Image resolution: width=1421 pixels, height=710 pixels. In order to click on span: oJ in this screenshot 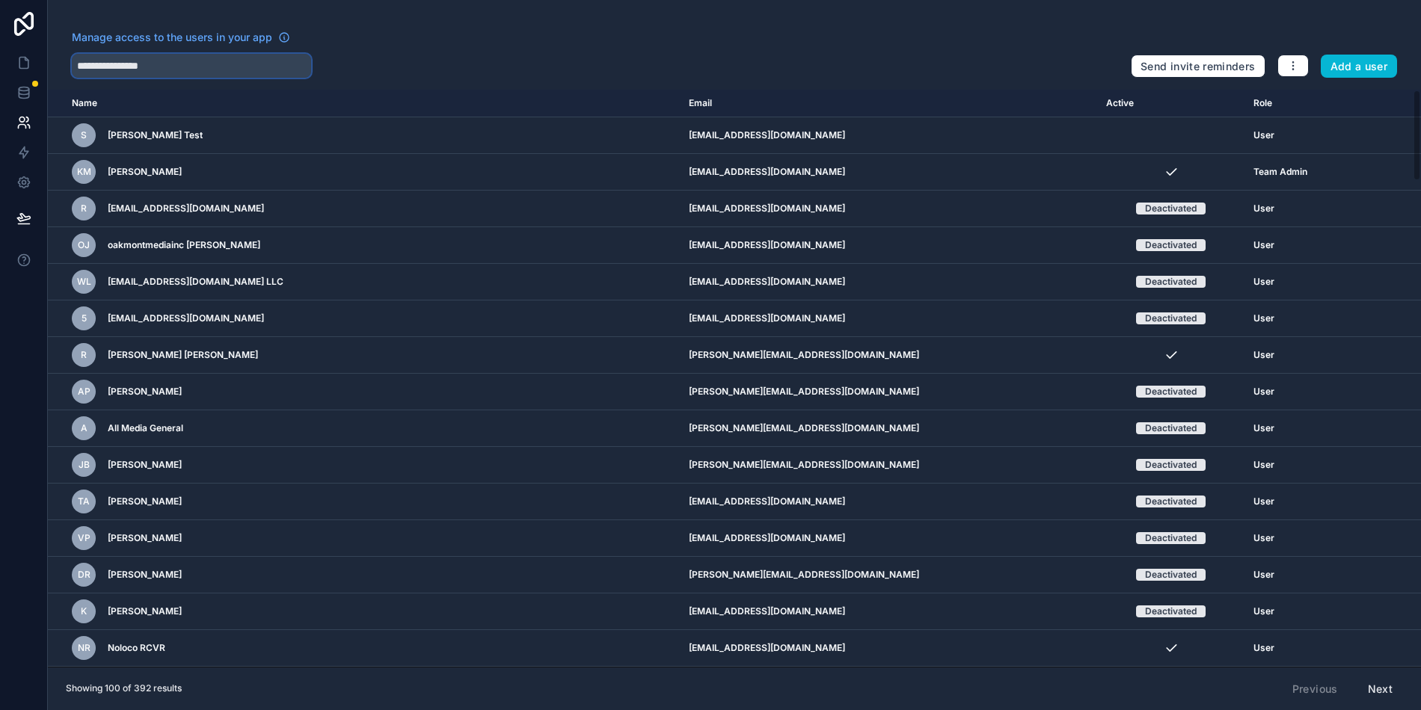, I will do `click(84, 245)`.